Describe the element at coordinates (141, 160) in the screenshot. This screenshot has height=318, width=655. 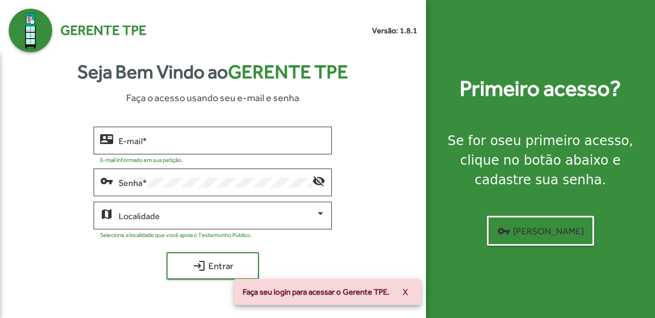
I see `mat-hint: E-mail informado em sua petição.` at that location.